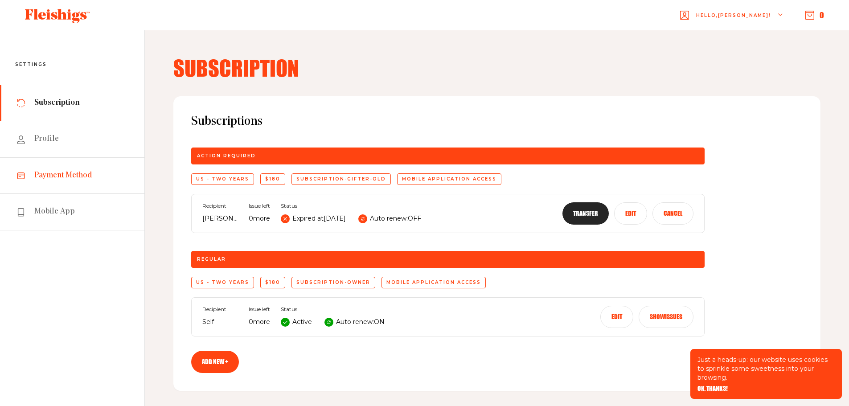 The width and height of the screenshot is (849, 406). Describe the element at coordinates (360, 322) in the screenshot. I see `p: Auto renew: ON` at that location.